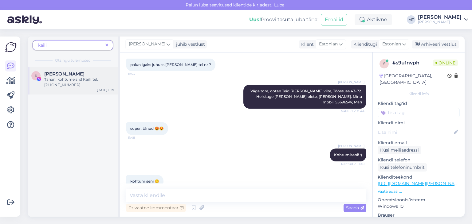  What do you see at coordinates (348, 155) in the screenshot?
I see `span: Kohtumiseni! :)` at bounding box center [348, 155].